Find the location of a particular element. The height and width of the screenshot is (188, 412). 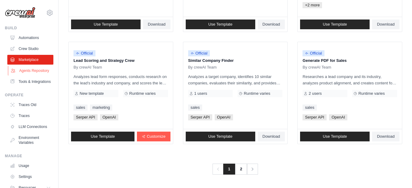

div: Manage is located at coordinates (29, 156).